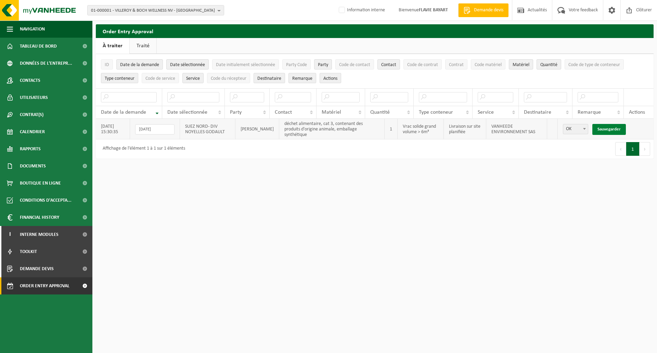  Describe the element at coordinates (391, 129) in the screenshot. I see `td: 1` at that location.